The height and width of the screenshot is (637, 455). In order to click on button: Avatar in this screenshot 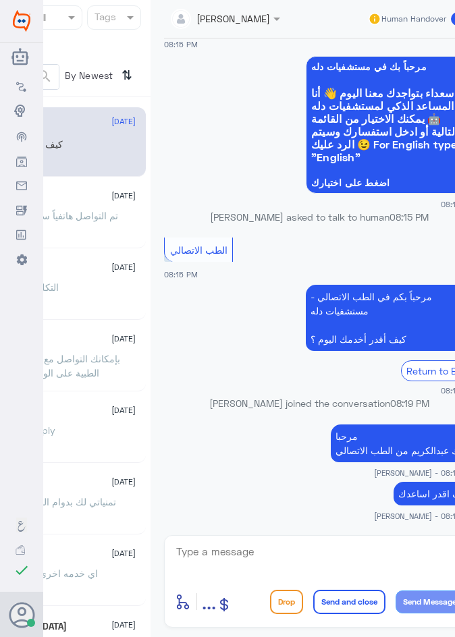, I will do `click(22, 614)`.